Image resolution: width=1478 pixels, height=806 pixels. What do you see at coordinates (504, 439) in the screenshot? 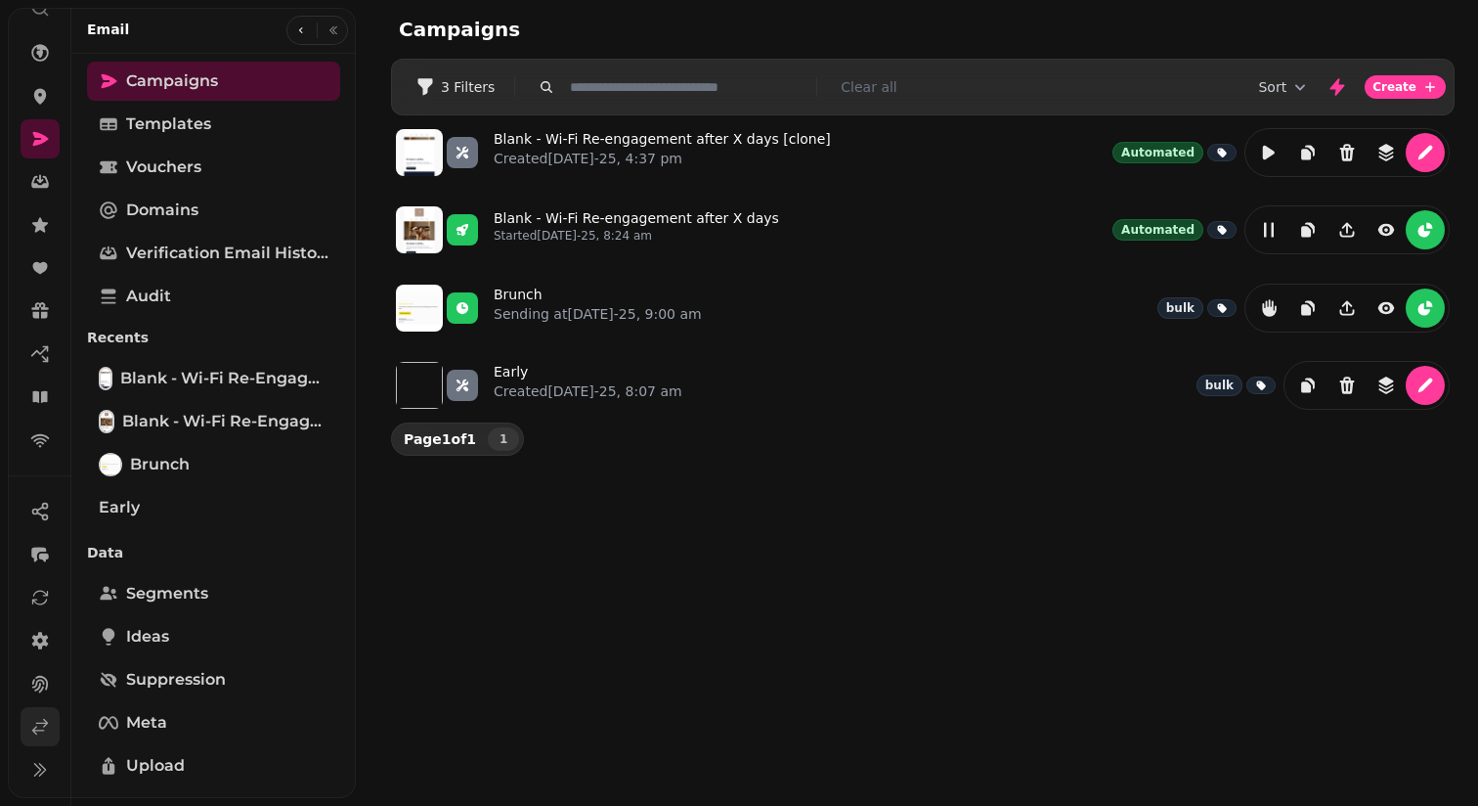
I see `span: 1` at bounding box center [504, 439].